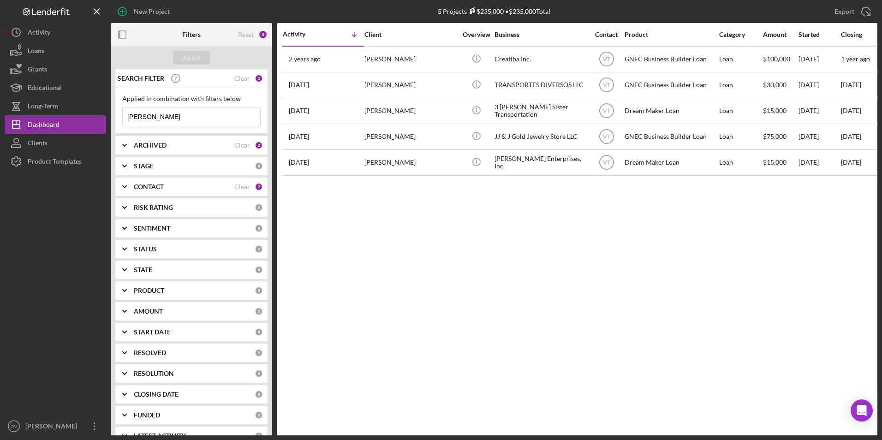  Describe the element at coordinates (54, 162) in the screenshot. I see `div: Product Templates` at that location.